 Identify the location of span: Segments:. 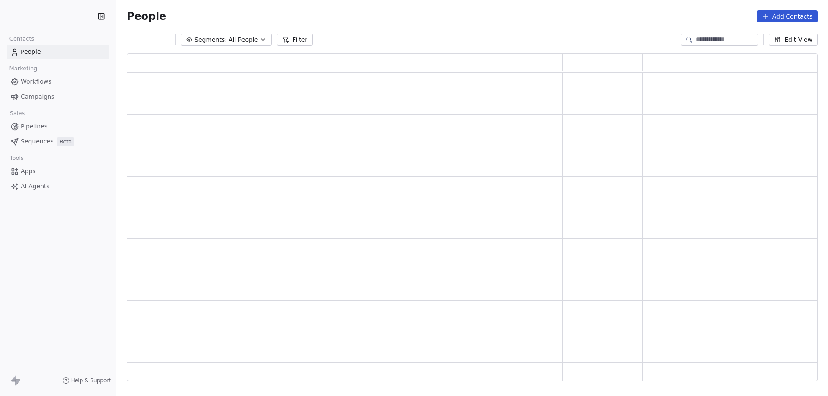
(211, 40).